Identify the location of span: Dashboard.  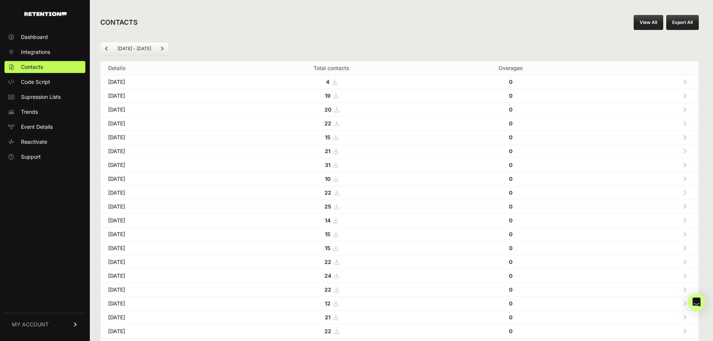
(34, 37).